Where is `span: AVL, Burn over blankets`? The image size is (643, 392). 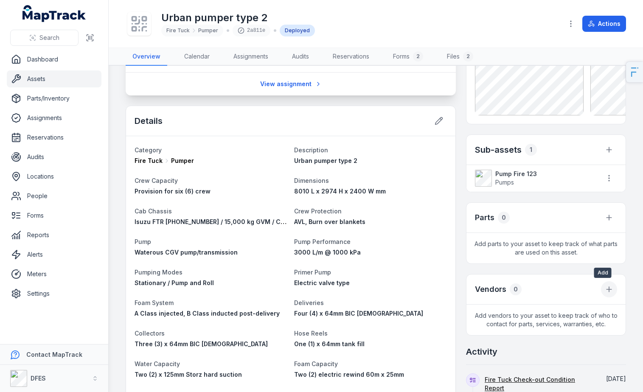
span: AVL, Burn over blankets is located at coordinates (330, 222).